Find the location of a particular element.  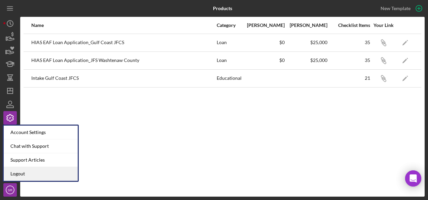

div: HIAS EAF Loan Application_JFS Washtenaw County is located at coordinates (124, 61).